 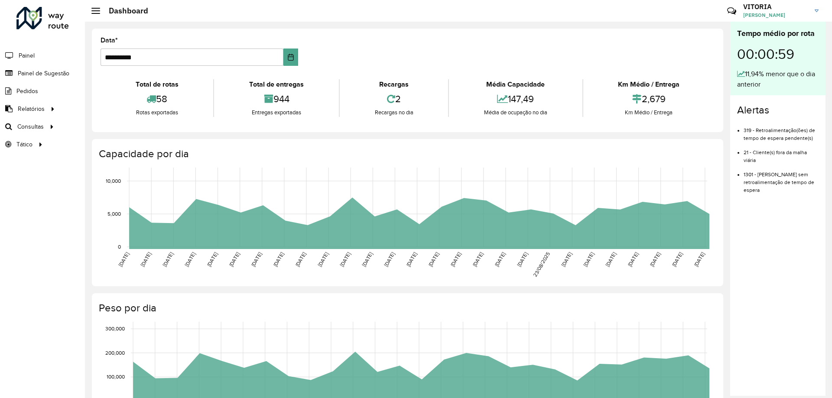 What do you see at coordinates (778, 54) in the screenshot?
I see `div: 00:00:59` at bounding box center [778, 54].